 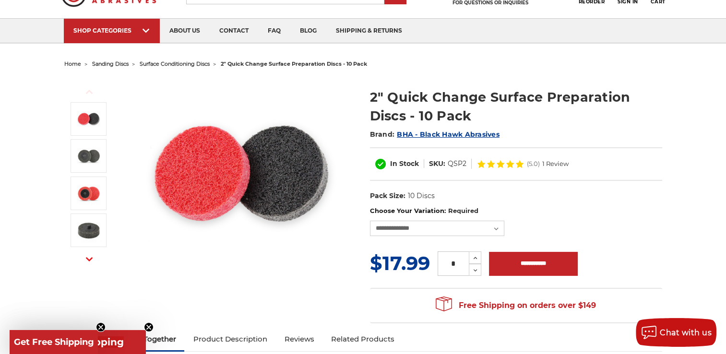 What do you see at coordinates (516, 211) in the screenshot?
I see `label: Choose Your Variation:` at bounding box center [516, 211].